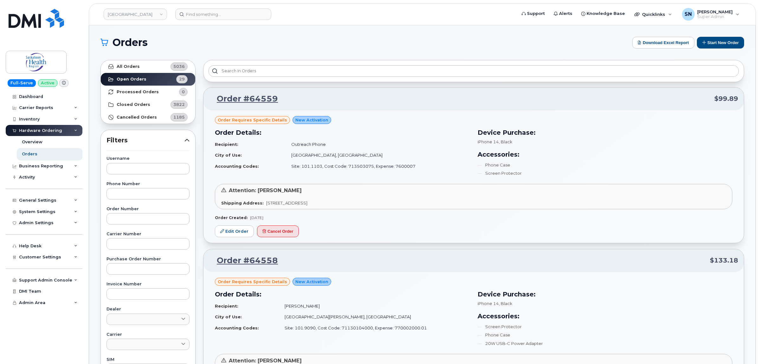  What do you see at coordinates (179, 117) in the screenshot?
I see `span: 1185` at bounding box center [179, 117].